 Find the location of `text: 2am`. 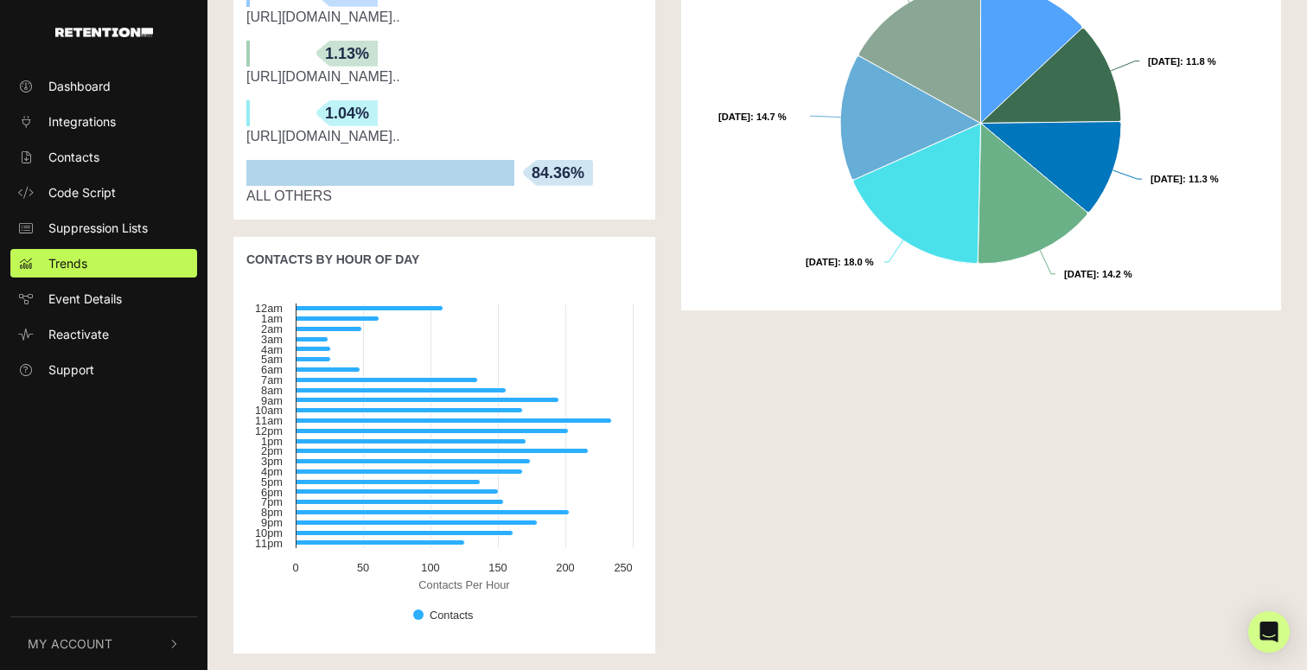

text: 2am is located at coordinates (271, 328).